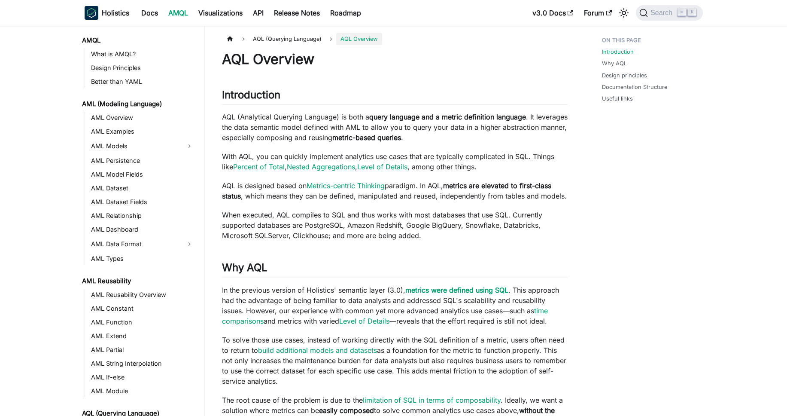 The image size is (787, 416). Describe the element at coordinates (220, 13) in the screenshot. I see `a: Visualizations` at that location.